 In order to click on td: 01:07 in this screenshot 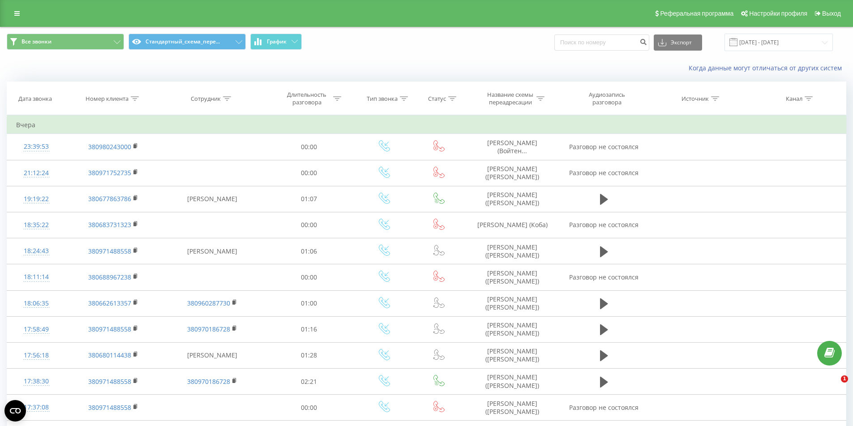, I will do `click(309, 199)`.